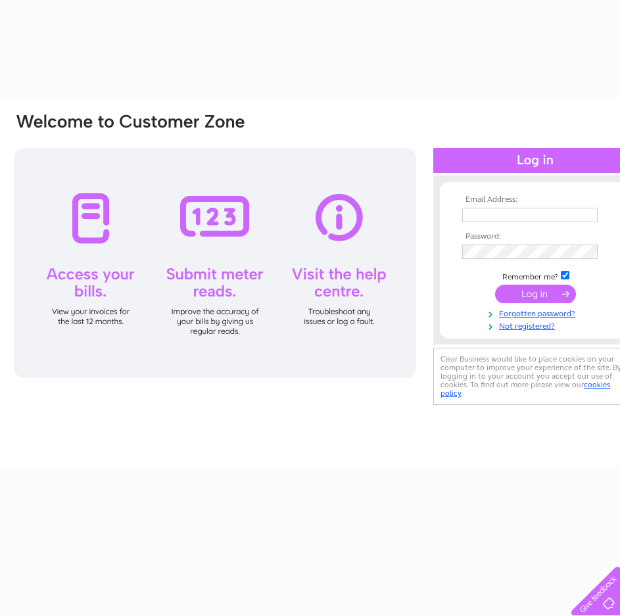 Image resolution: width=620 pixels, height=616 pixels. Describe the element at coordinates (535, 294) in the screenshot. I see `input: Submit` at that location.